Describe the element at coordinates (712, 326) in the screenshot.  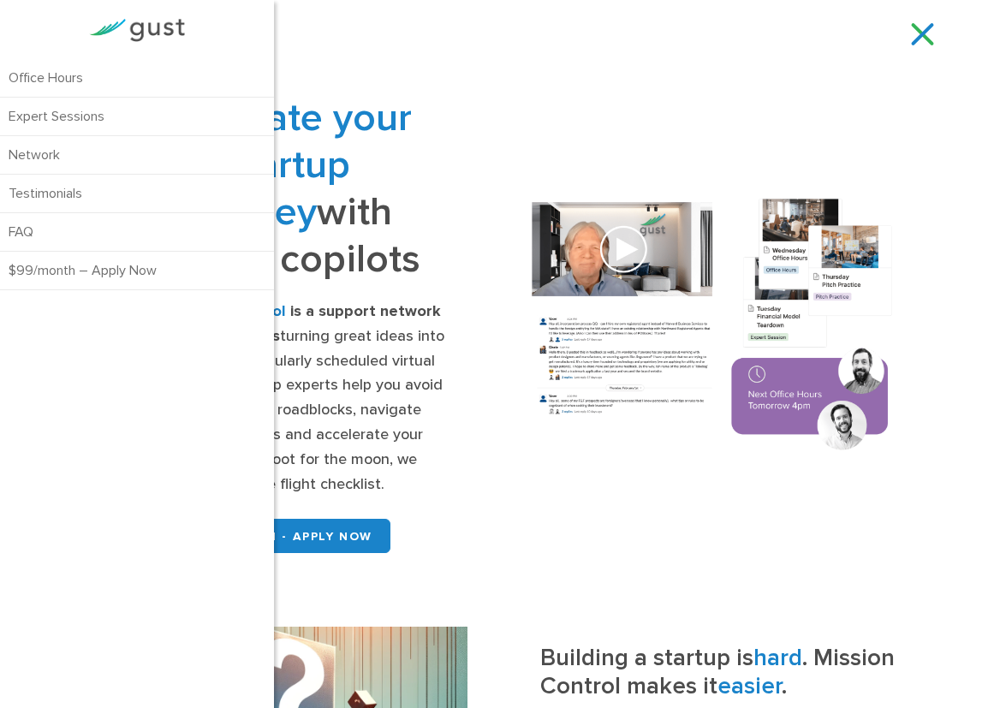
I see `img: Composition of calendar events, a video call presentation, and chat rooms` at that location.